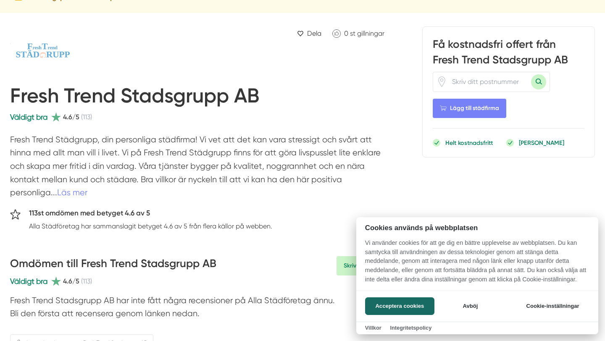  Describe the element at coordinates (400, 306) in the screenshot. I see `button: Acceptera cookies` at that location.